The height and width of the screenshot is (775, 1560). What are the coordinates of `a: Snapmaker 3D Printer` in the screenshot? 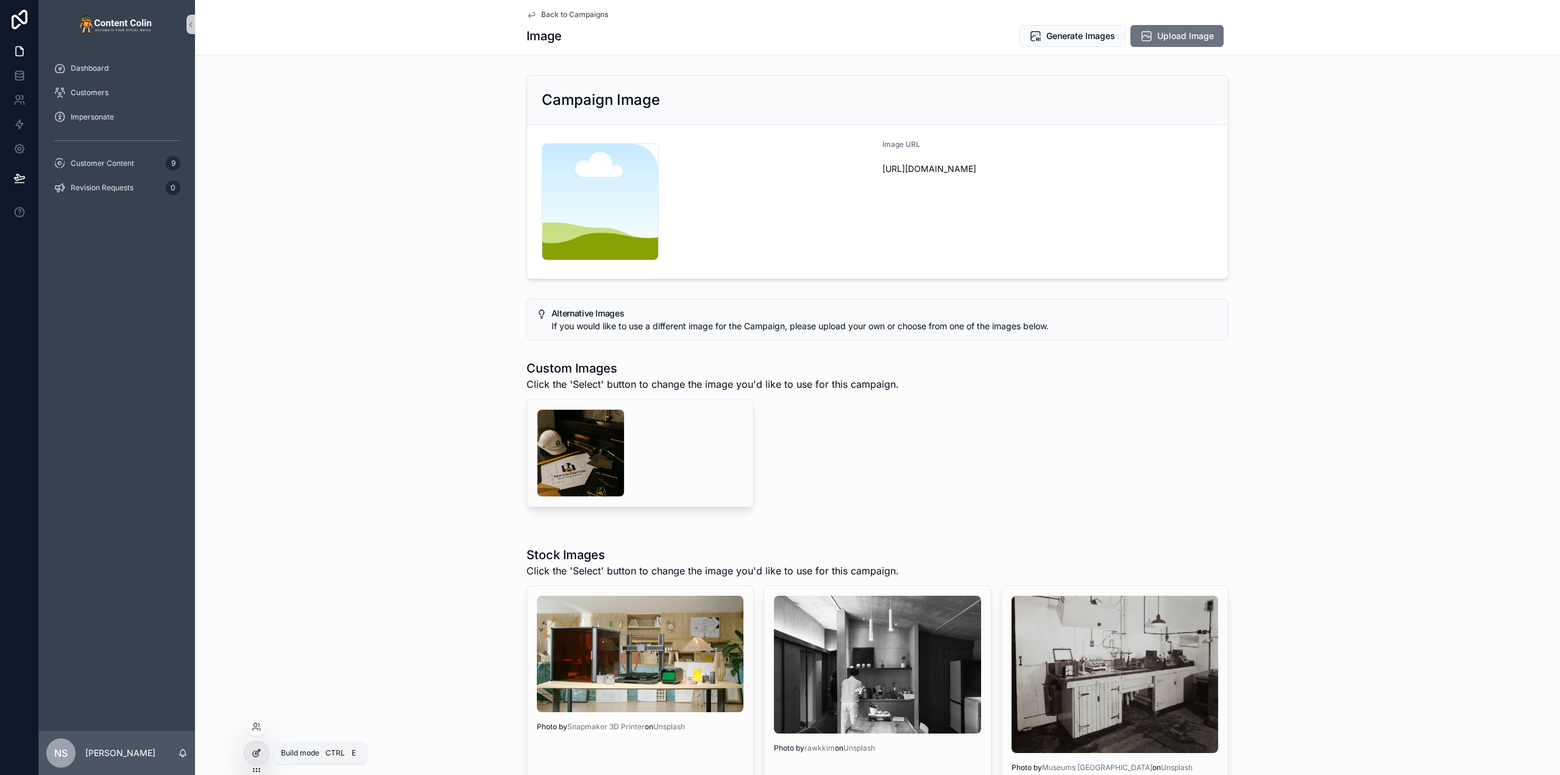 It's located at (606, 726).